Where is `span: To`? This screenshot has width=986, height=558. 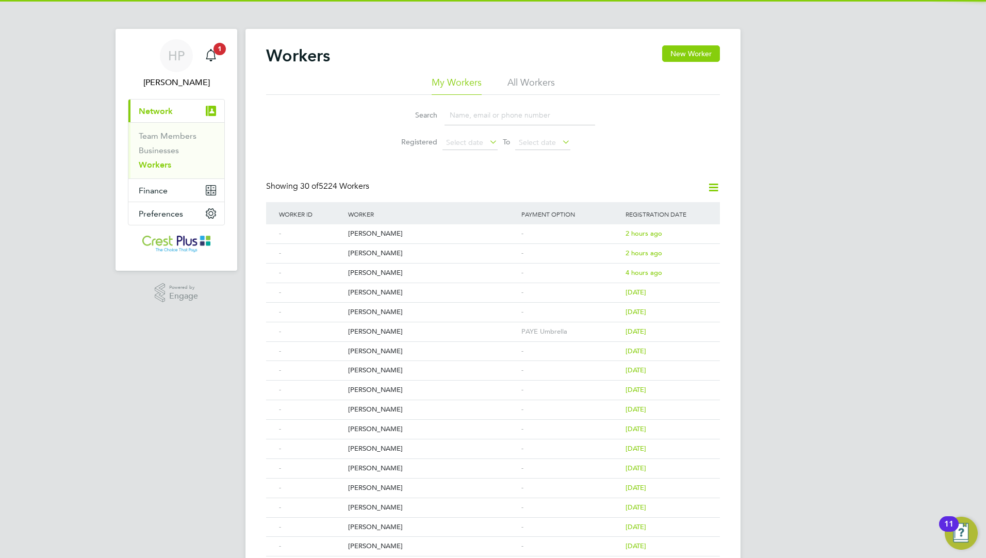 span: To is located at coordinates (506, 142).